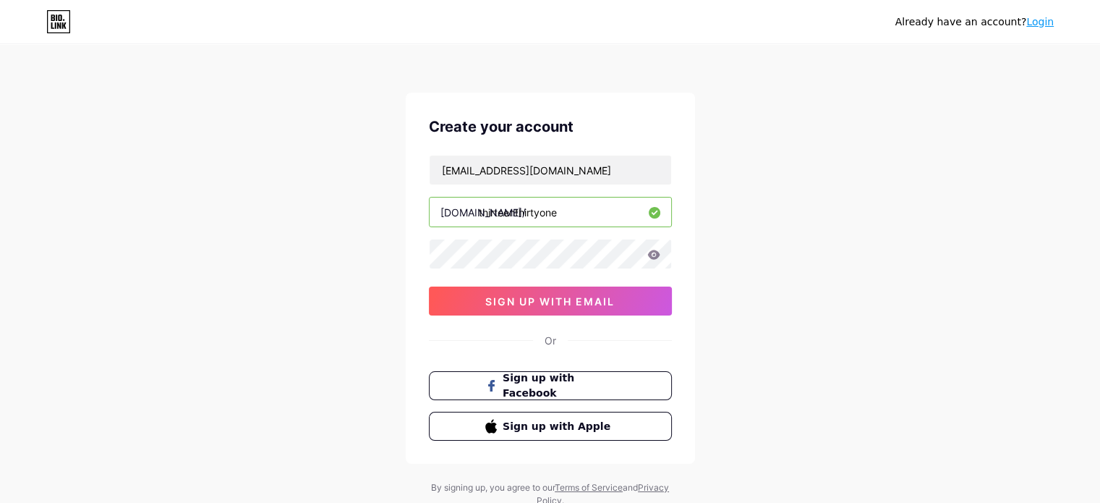 The height and width of the screenshot is (503, 1100). Describe the element at coordinates (558, 386) in the screenshot. I see `span: Sign up with Facebook` at that location.